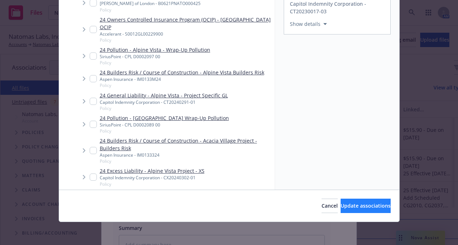 Image resolution: width=458 pixels, height=245 pixels. Describe the element at coordinates (308, 24) in the screenshot. I see `button: Show details` at that location.